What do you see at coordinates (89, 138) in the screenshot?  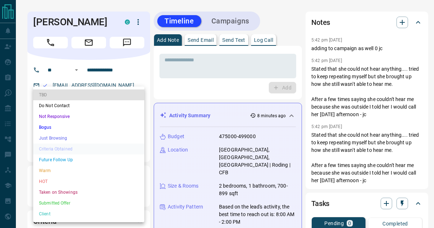 I see `li: Just Browsing` at bounding box center [89, 138].